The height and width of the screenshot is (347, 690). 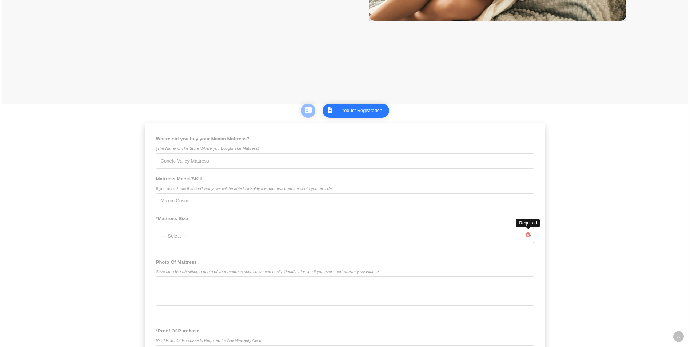 What do you see at coordinates (345, 148) in the screenshot?
I see `small: (The Name of The Store Where you Bought The Mattress)` at bounding box center [345, 148].